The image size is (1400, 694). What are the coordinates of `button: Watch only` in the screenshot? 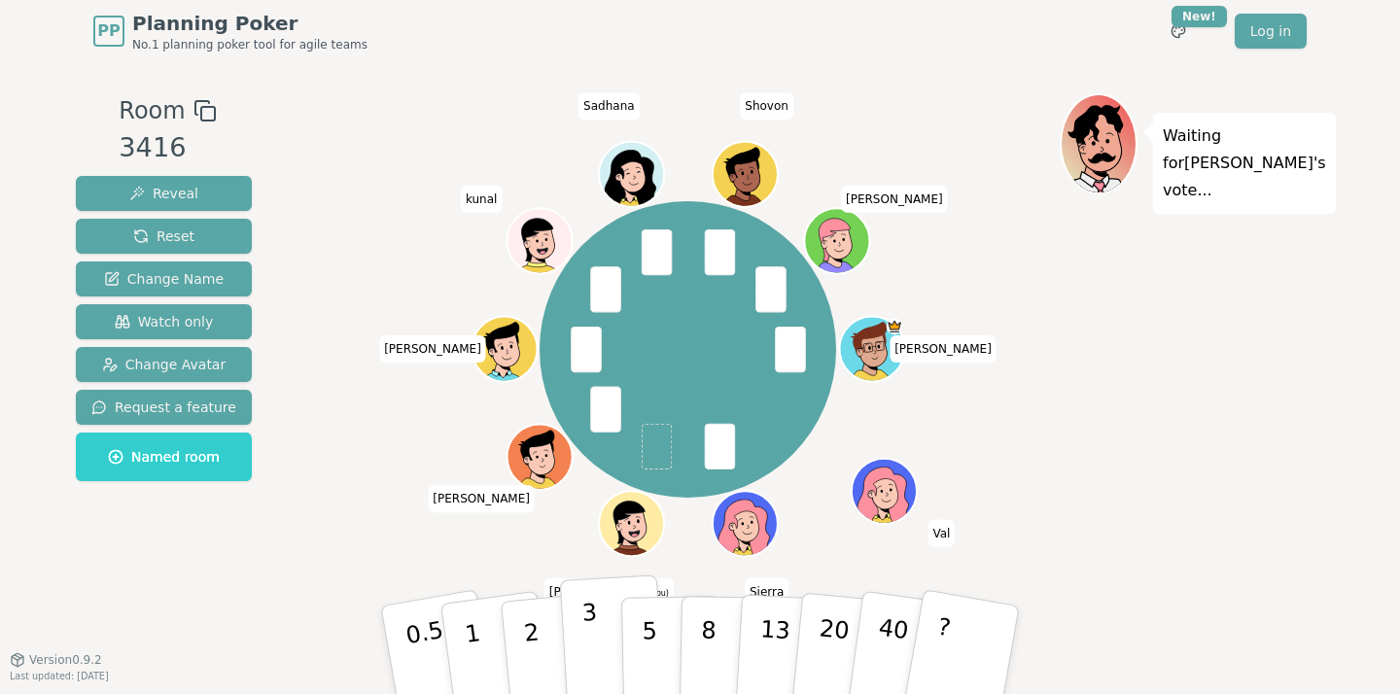 It's located at (163, 322).